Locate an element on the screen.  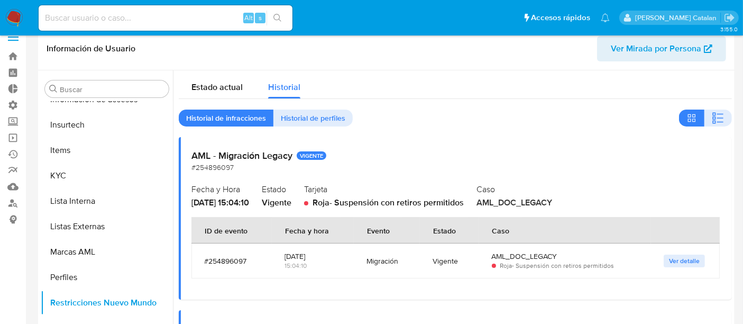
span: Accesos rápidos is located at coordinates (561, 17).